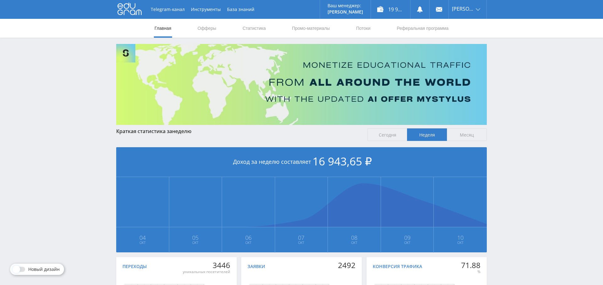 The height and width of the screenshot is (285, 603). What do you see at coordinates (387, 135) in the screenshot?
I see `span: Сегодня` at bounding box center [387, 135].